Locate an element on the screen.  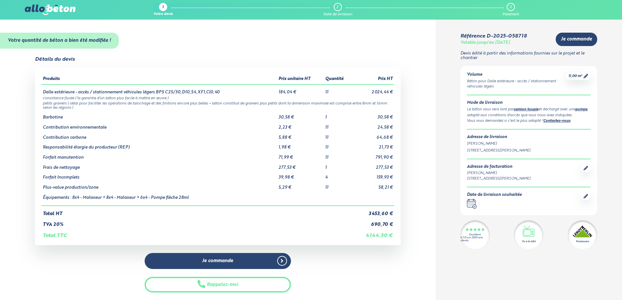
th: Prix unitaire HT is located at coordinates (300, 79).